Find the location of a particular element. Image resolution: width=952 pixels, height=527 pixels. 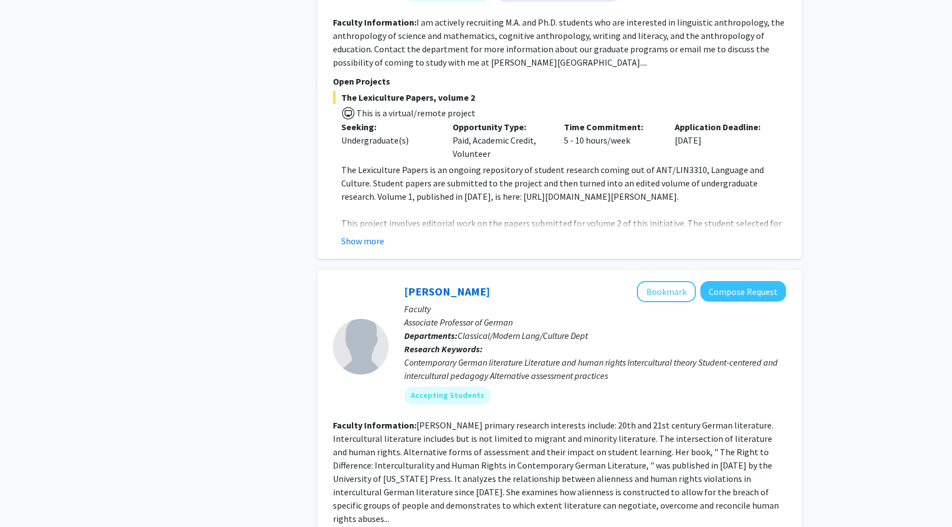

div: Undergraduate(s) is located at coordinates (389, 140).